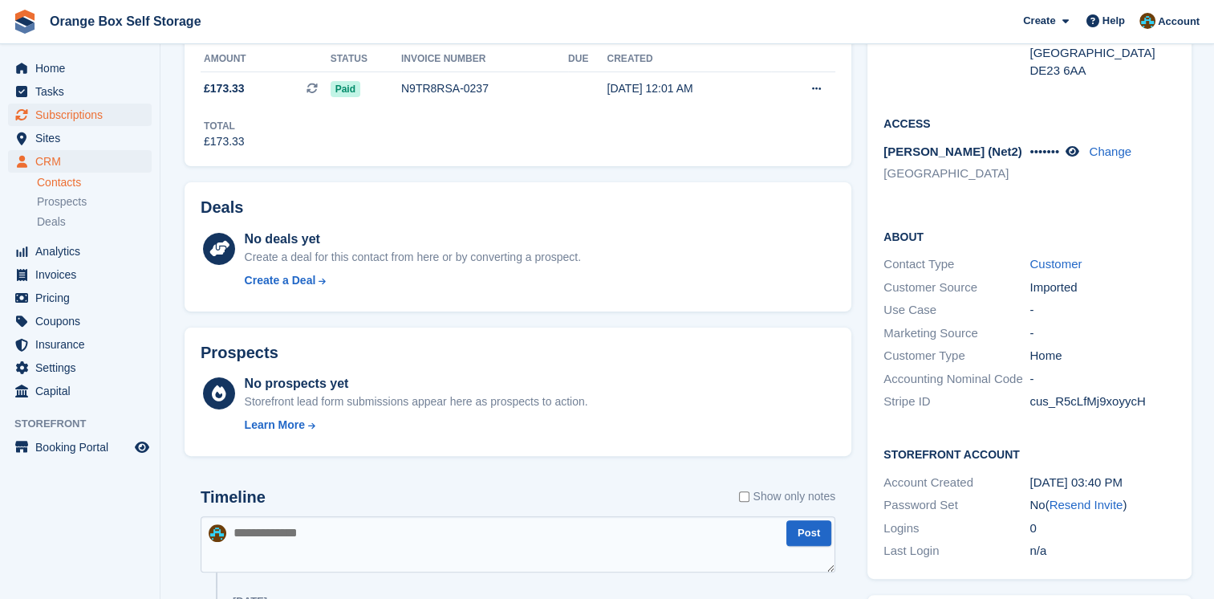 The image size is (1214, 599). What do you see at coordinates (83, 447) in the screenshot?
I see `span: Booking Portal` at bounding box center [83, 447].